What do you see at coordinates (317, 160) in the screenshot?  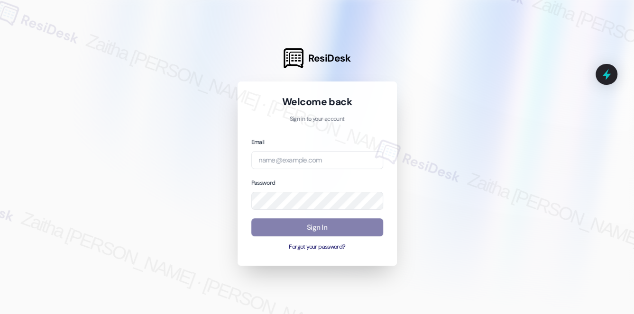 I see `input: name@example.com` at bounding box center [317, 160].